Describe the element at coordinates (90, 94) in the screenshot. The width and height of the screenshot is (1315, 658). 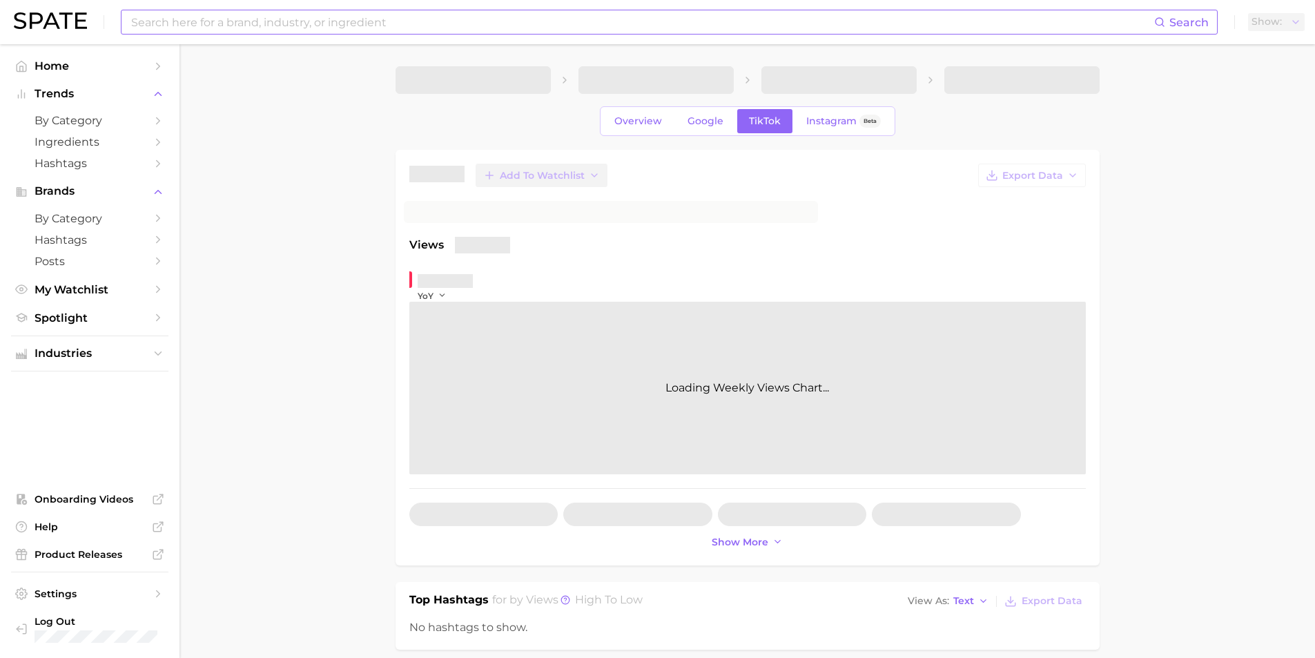
I see `span: Trends` at that location.